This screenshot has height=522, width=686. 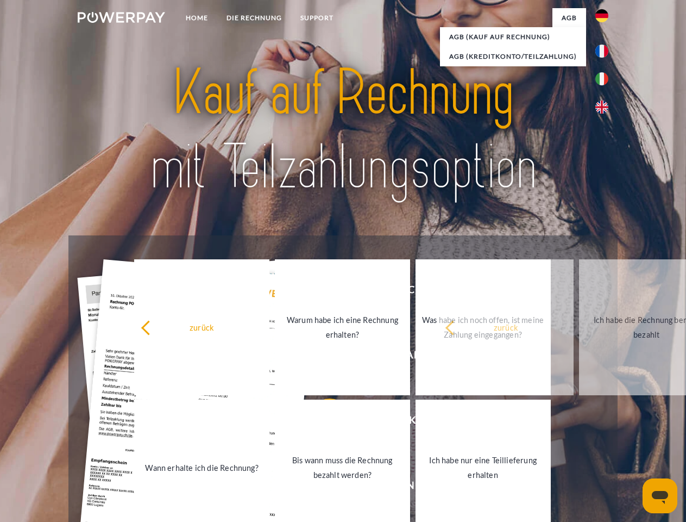 I want to click on a: agb, so click(x=570, y=18).